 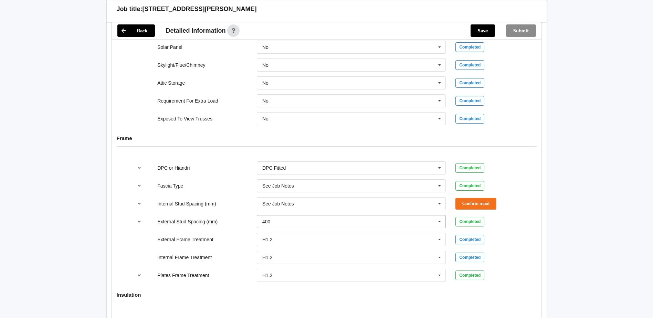 I want to click on button: Confirm input, so click(x=476, y=204).